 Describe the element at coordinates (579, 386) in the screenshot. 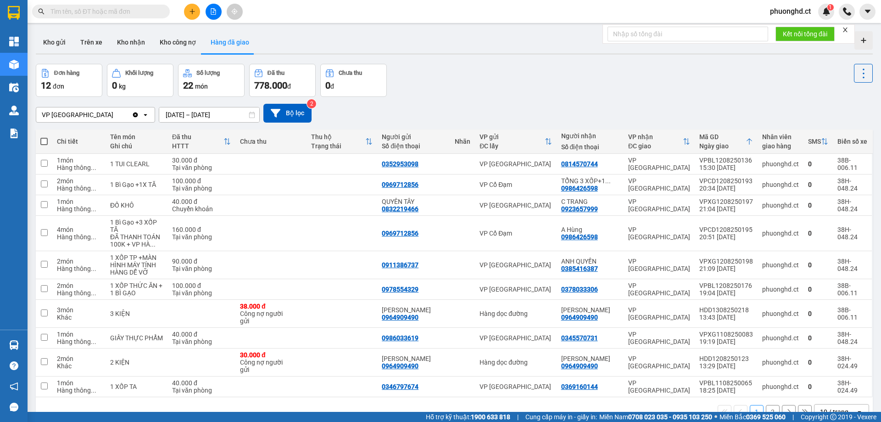

I see `div: 0369160144` at that location.